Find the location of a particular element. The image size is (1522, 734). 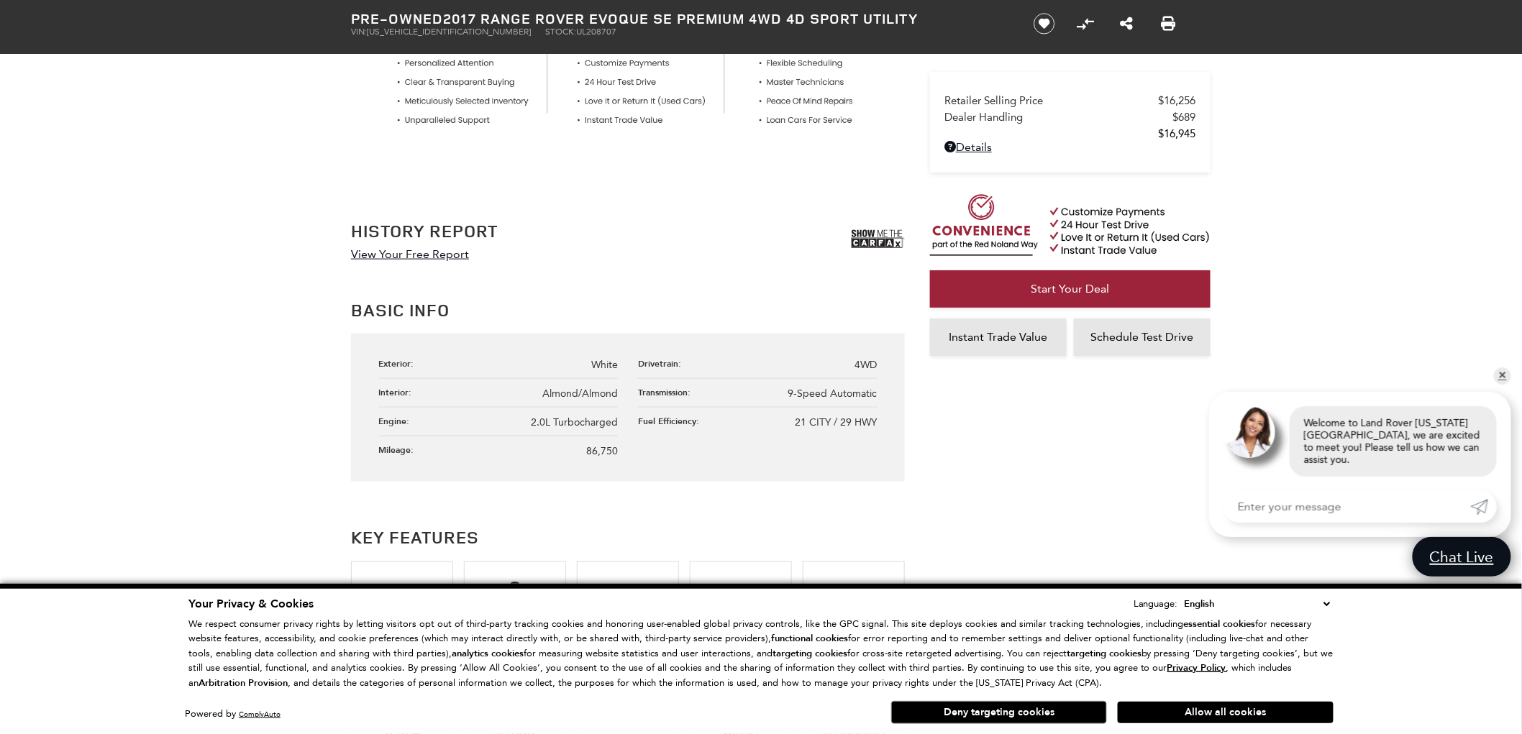

div: Interior: is located at coordinates (399, 392).